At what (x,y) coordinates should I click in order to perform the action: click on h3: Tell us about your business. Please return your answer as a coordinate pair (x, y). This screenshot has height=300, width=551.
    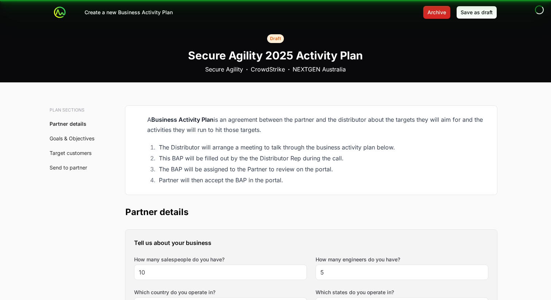
    Looking at the image, I should click on (311, 243).